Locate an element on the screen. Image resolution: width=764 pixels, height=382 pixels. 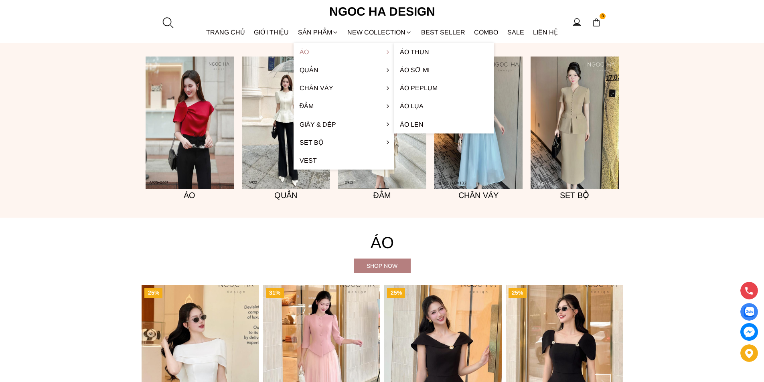
div: SẢN PHẨM is located at coordinates (318, 32).